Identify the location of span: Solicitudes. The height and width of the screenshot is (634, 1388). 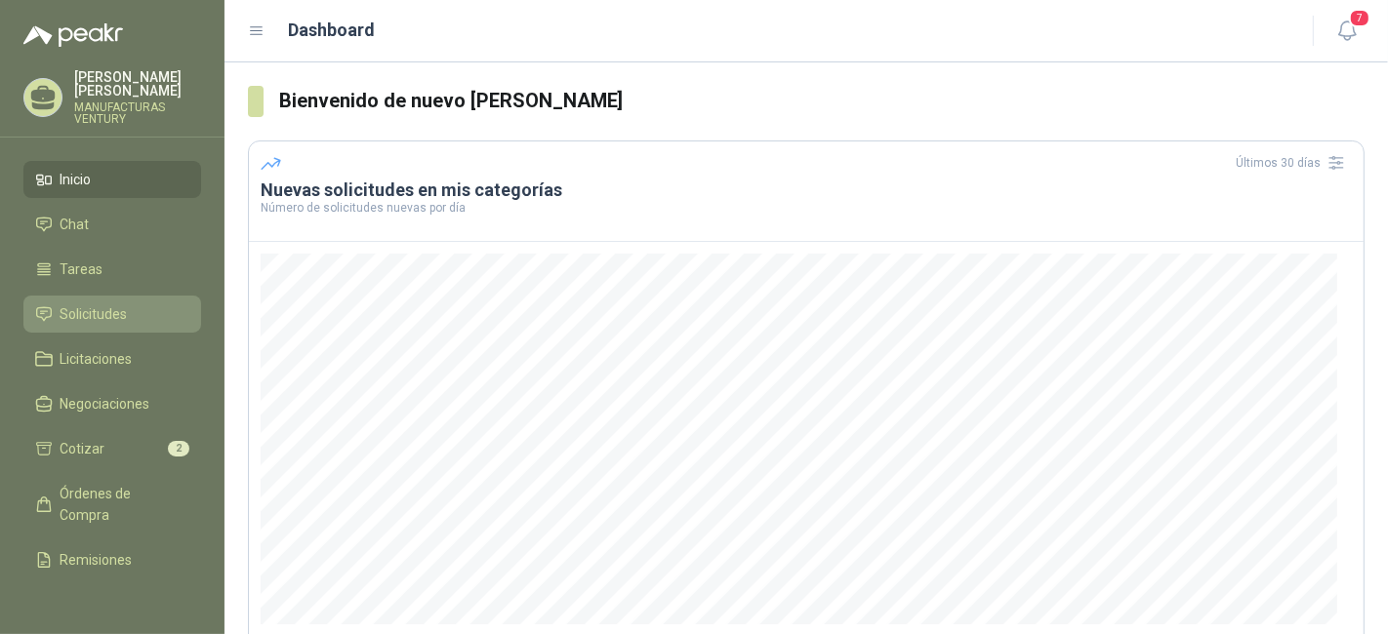
(94, 314).